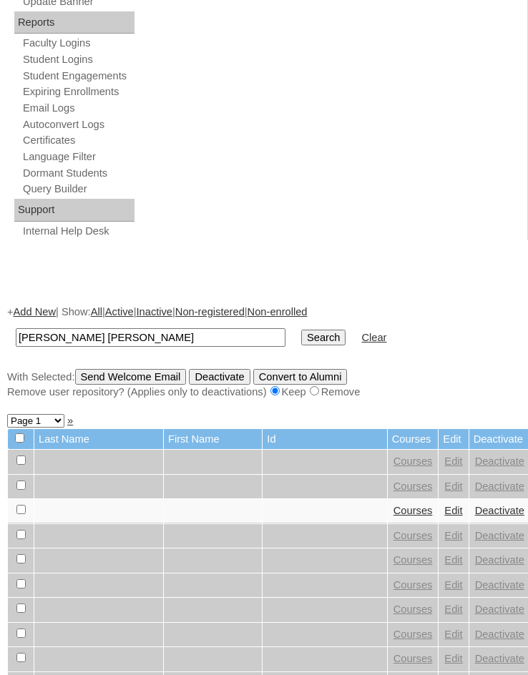 The image size is (528, 675). I want to click on td: Courses, so click(413, 439).